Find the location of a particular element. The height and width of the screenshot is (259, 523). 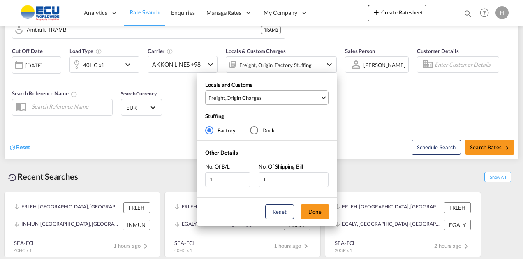

span: Stuffing is located at coordinates (215, 116).